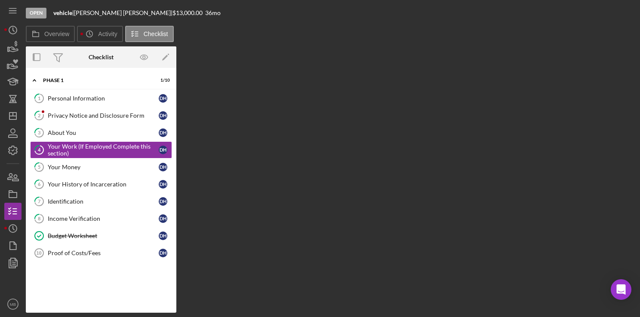 The image size is (640, 317). I want to click on button: MB, so click(13, 305).